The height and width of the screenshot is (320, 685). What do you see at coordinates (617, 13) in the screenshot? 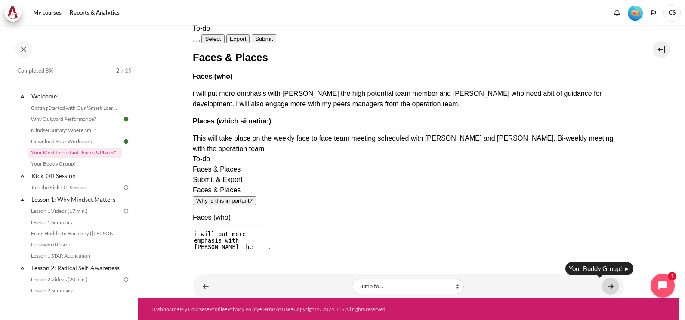
I see `div: Show notification window with no new notifications` at bounding box center [617, 13].